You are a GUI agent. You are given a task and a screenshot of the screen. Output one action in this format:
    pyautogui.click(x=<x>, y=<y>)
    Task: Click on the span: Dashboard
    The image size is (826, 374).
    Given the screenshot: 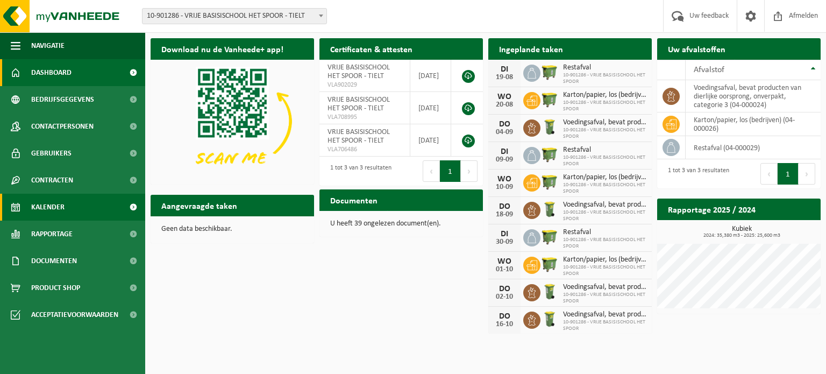 What is the action you would take?
    pyautogui.click(x=51, y=73)
    